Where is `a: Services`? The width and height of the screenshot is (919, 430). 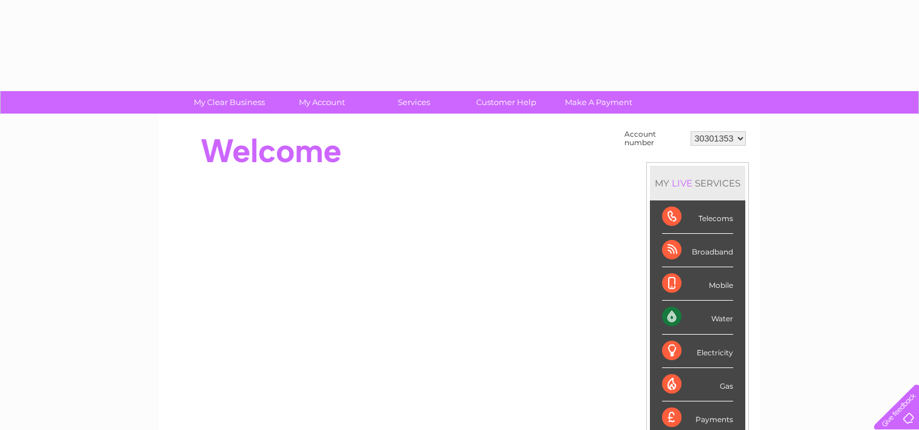
a: Services is located at coordinates (414, 102).